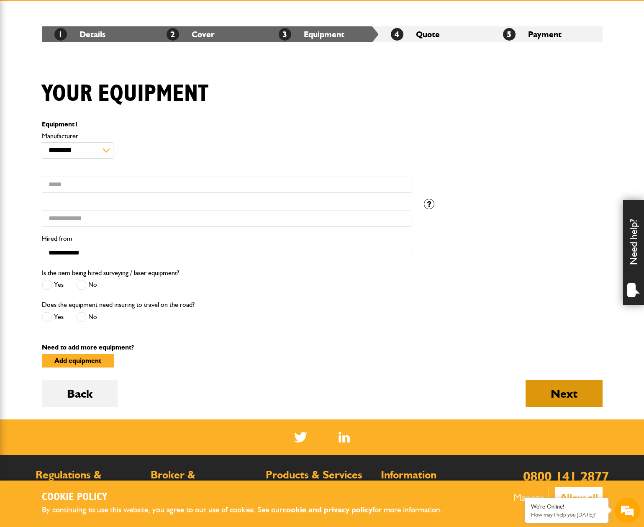 The width and height of the screenshot is (644, 527). I want to click on p: How may I help you today?, so click(567, 515).